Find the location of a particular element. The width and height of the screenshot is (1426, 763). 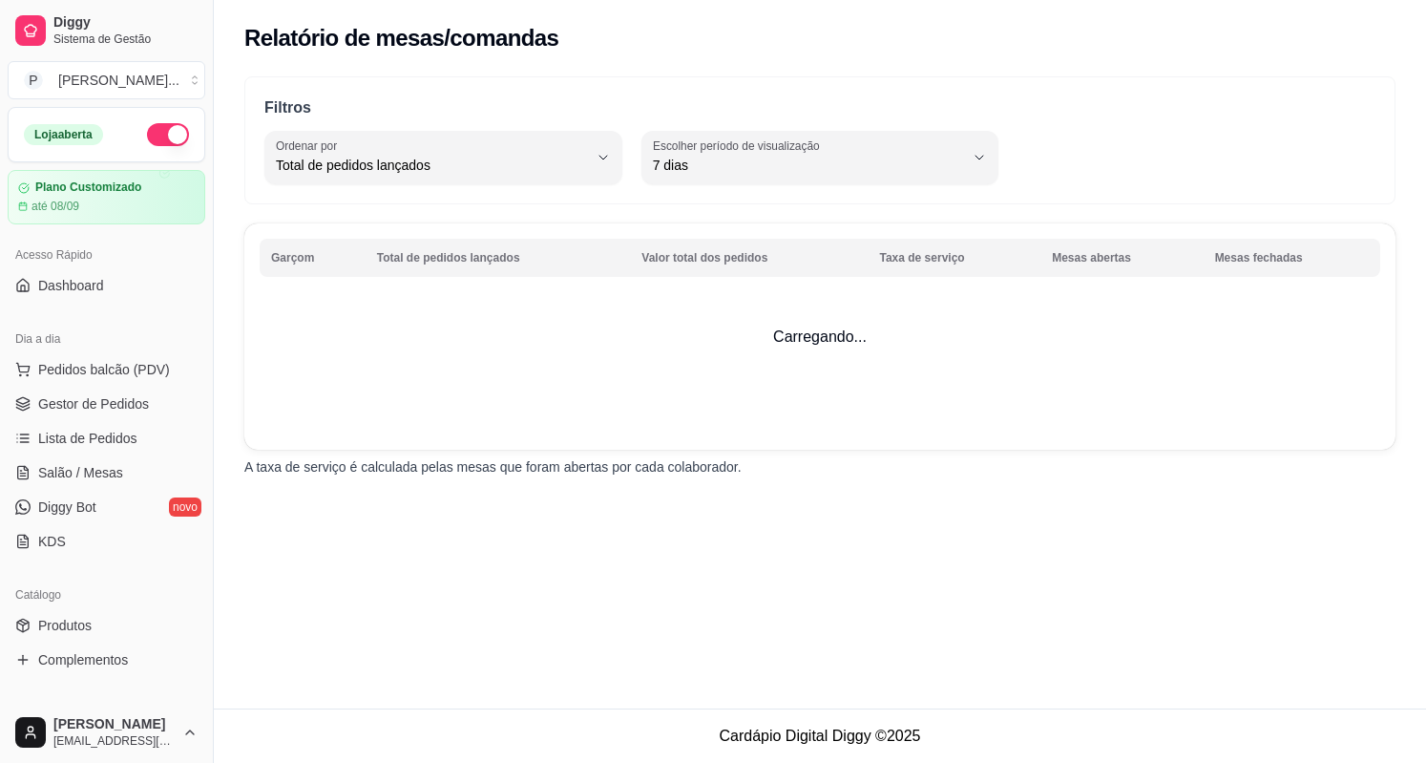

a: Dashboard is located at coordinates (106, 285).